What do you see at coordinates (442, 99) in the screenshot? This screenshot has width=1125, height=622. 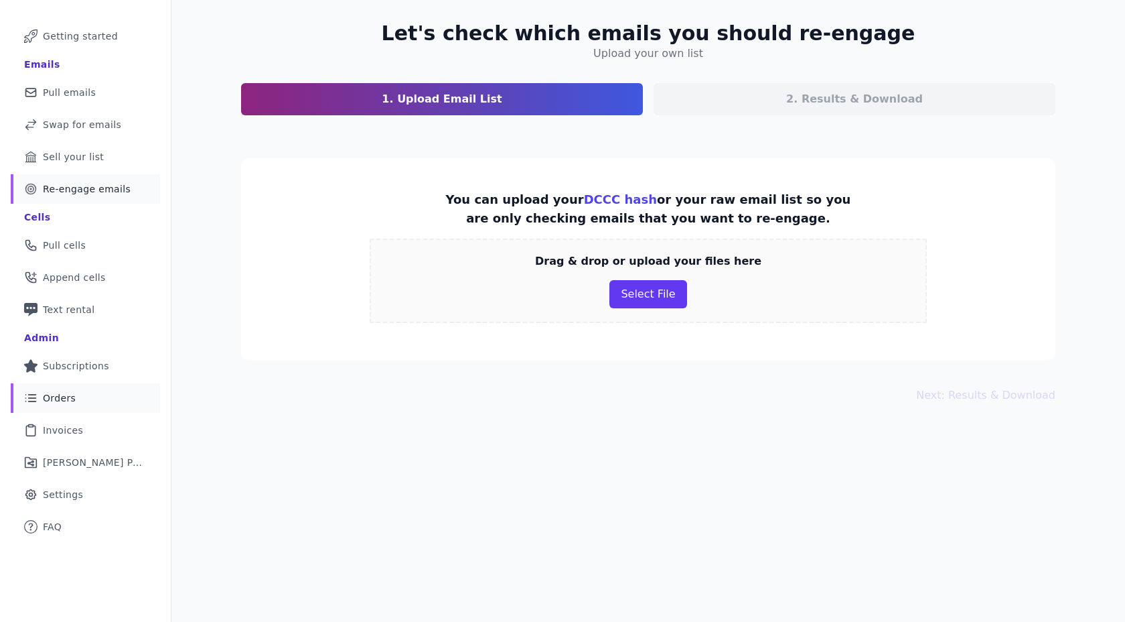 I see `a: 1. Upload Email List` at bounding box center [442, 99].